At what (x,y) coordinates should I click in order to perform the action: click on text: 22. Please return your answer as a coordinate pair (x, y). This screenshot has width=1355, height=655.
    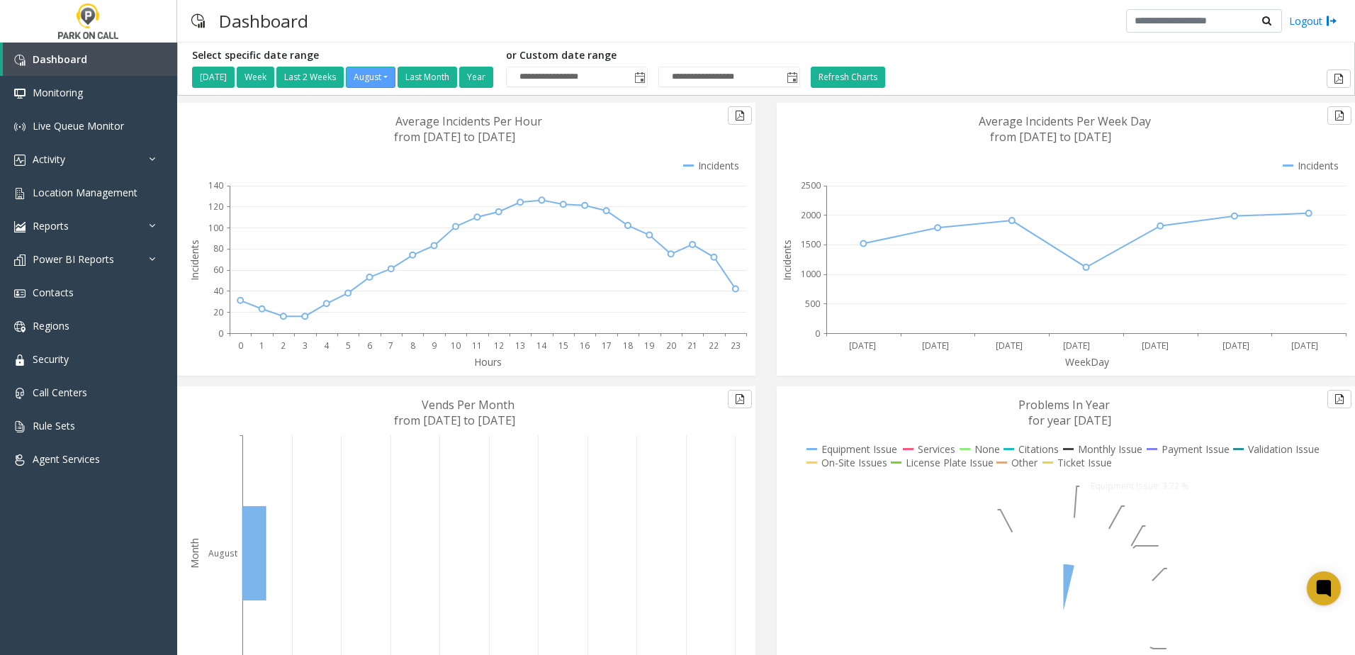
    Looking at the image, I should click on (714, 345).